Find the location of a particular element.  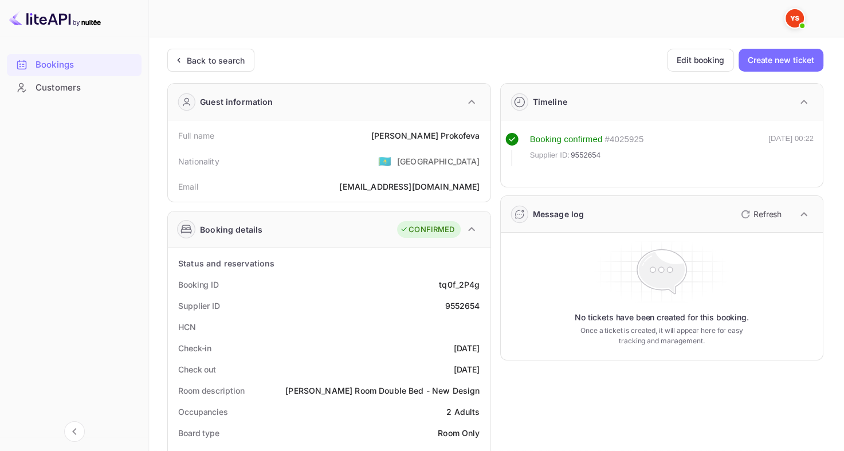

p: No tickets have been created for this booking. is located at coordinates (662, 318).